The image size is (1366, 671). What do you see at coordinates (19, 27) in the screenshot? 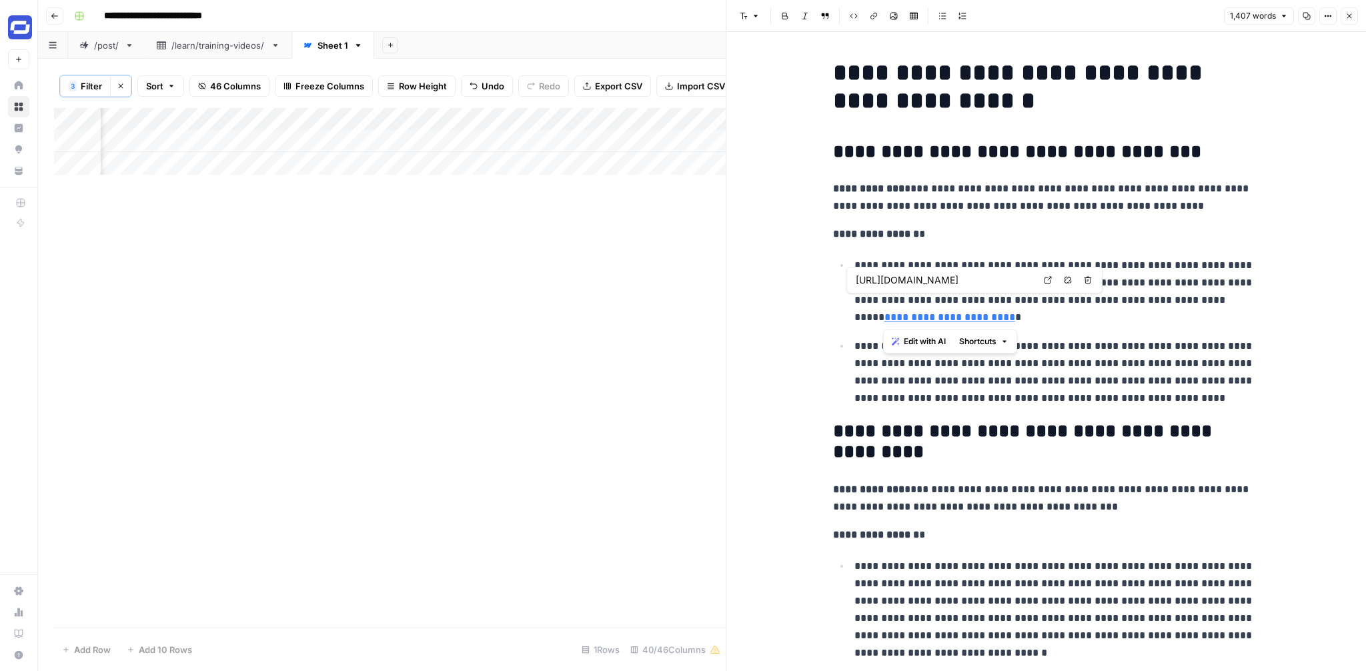
I see `button: Workspace: Synthesia` at bounding box center [19, 27].